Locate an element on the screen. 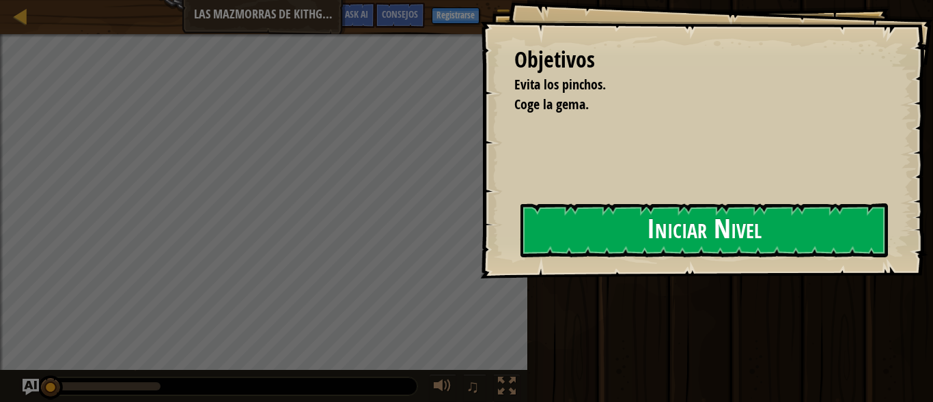  span: Coge la gema. is located at coordinates (551, 104).